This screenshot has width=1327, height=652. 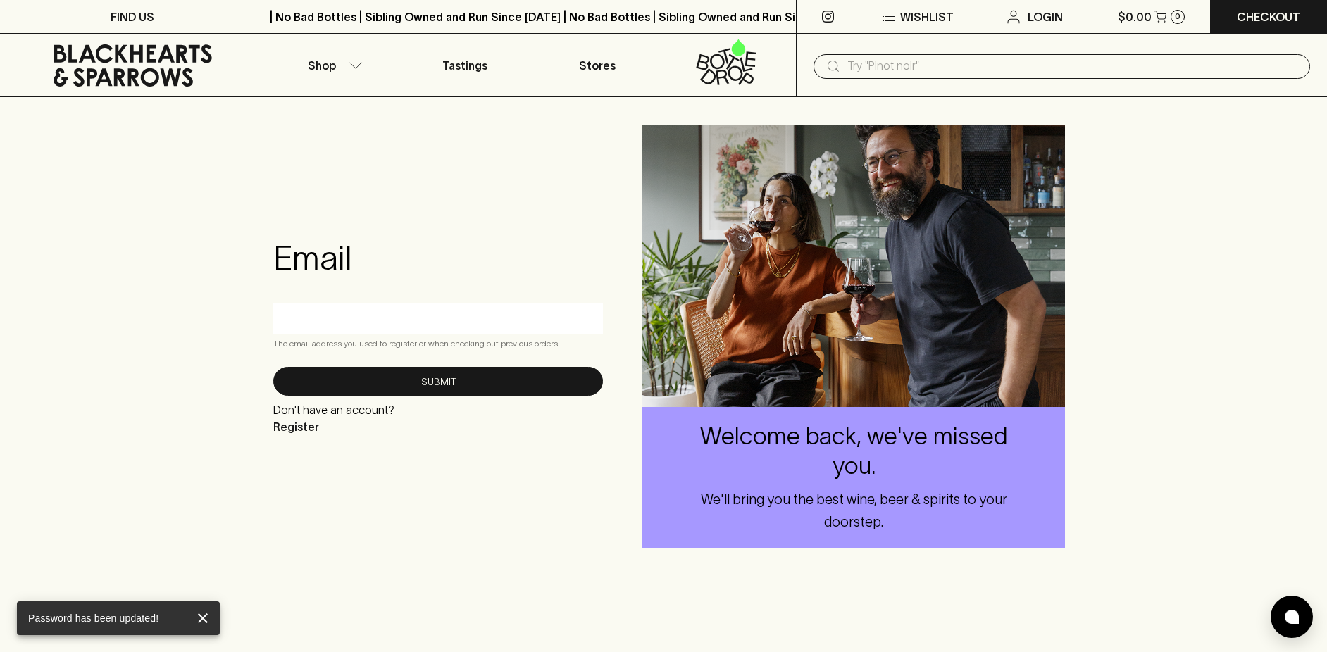 I want to click on p: Stores, so click(x=597, y=66).